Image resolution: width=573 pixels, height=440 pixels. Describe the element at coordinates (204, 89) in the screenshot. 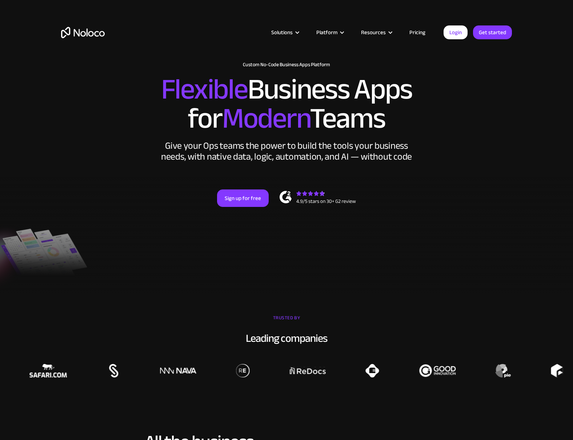

I see `span: Flexible` at that location.